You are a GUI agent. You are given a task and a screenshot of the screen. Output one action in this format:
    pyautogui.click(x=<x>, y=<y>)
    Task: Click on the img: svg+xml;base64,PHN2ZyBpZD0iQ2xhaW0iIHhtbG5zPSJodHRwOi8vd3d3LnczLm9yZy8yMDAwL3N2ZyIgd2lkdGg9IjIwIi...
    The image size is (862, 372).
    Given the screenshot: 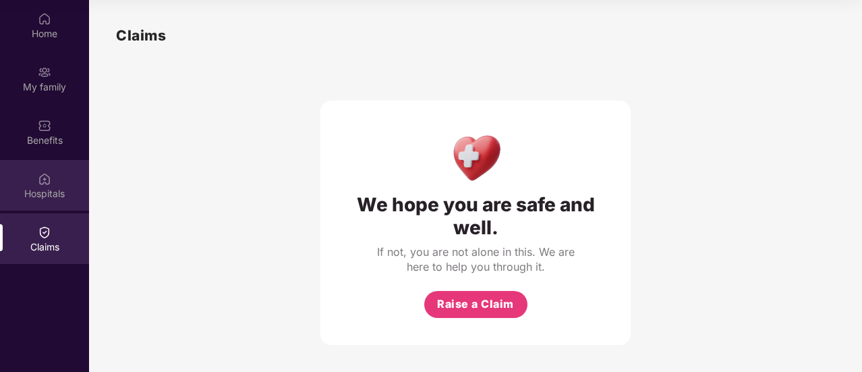 What is the action you would take?
    pyautogui.click(x=45, y=232)
    